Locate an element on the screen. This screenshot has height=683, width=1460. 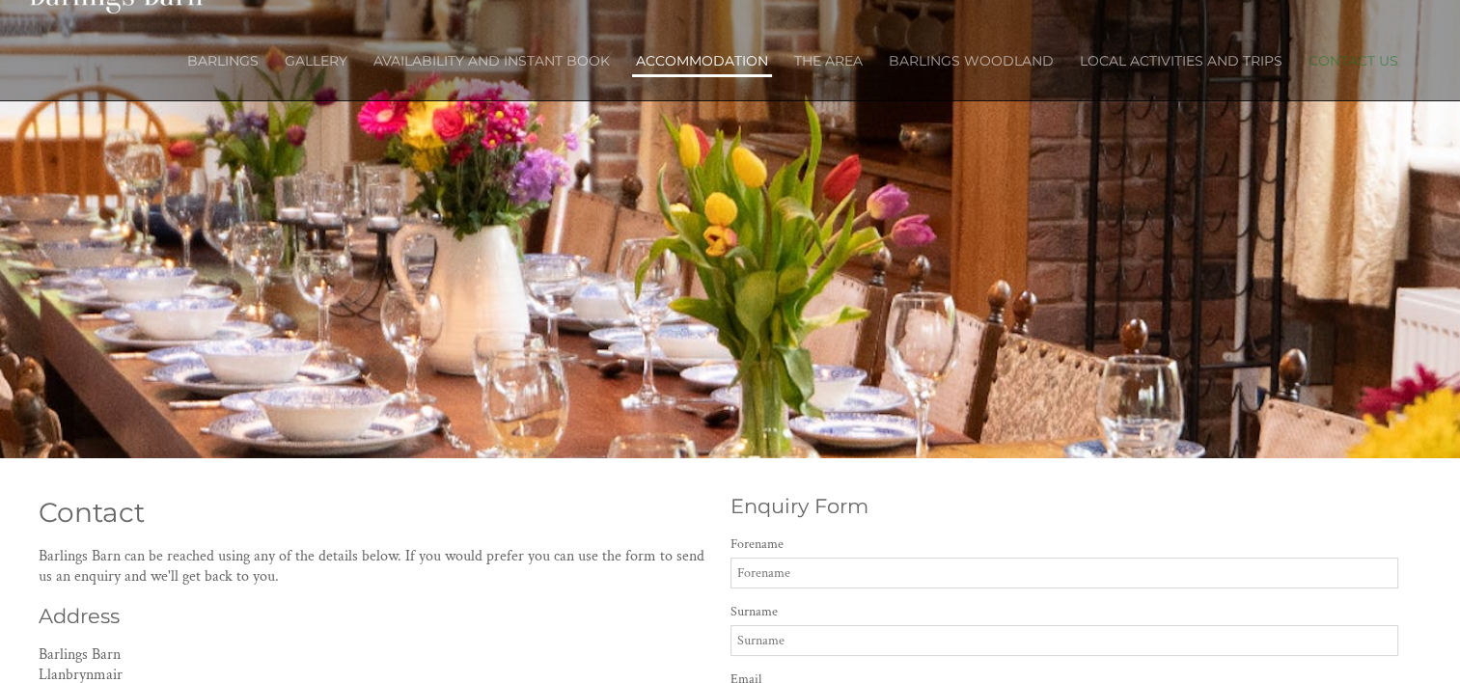
h2: Enquiry Form is located at coordinates (1064, 506).